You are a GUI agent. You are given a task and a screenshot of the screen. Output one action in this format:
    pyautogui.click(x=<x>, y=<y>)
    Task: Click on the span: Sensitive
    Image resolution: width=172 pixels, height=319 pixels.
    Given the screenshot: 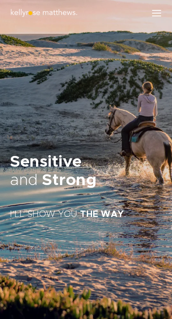 What is the action you would take?
    pyautogui.click(x=46, y=162)
    